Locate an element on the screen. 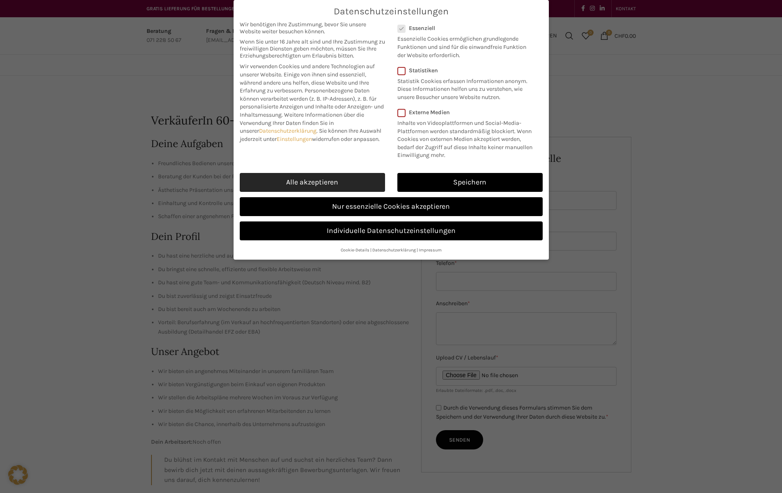 The image size is (782, 493). span: Weitere Informationen über die Verwendung Ihrer Daten finden Sie in unserer . is located at coordinates (302, 123).